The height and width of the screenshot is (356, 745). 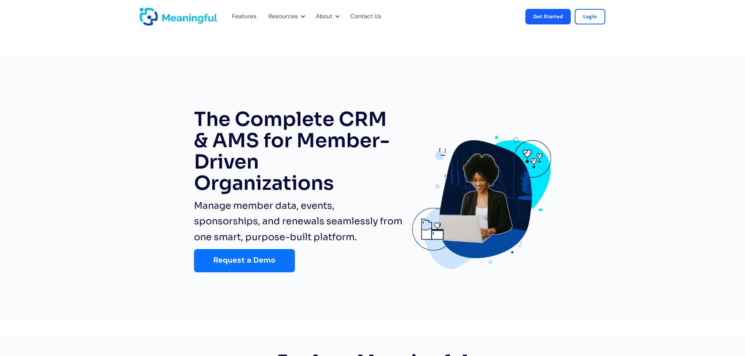 What do you see at coordinates (241, 17) in the screenshot?
I see `a: Features` at bounding box center [241, 17].